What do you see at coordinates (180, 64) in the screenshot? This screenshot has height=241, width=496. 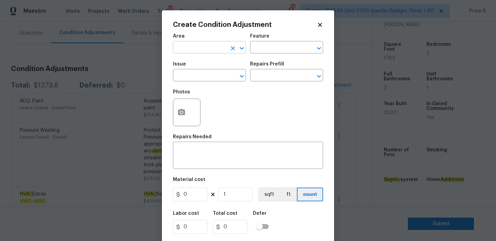 I see `h5: Issue` at bounding box center [180, 64].